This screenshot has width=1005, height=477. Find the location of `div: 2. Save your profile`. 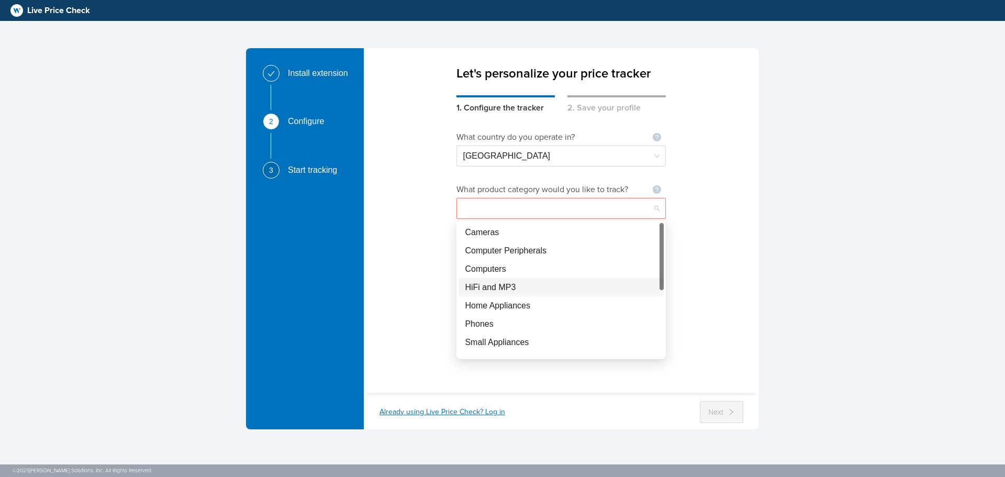

div: 2. Save your profile is located at coordinates (616, 105).